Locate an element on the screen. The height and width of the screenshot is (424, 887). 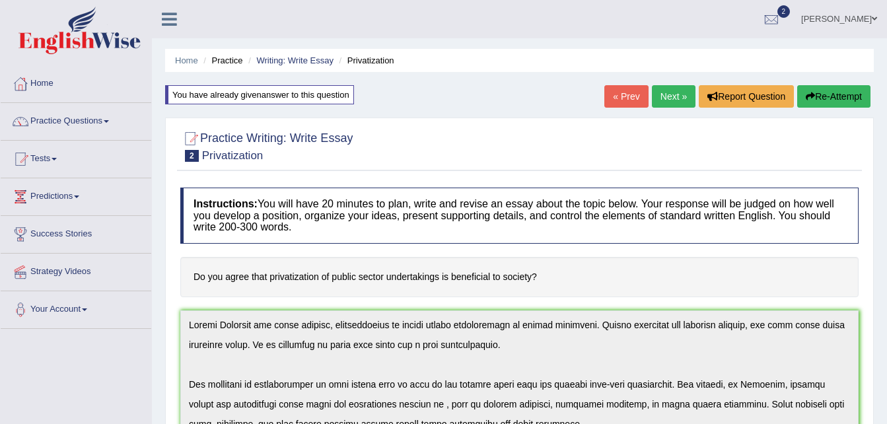
a: Your Account is located at coordinates (76, 308).